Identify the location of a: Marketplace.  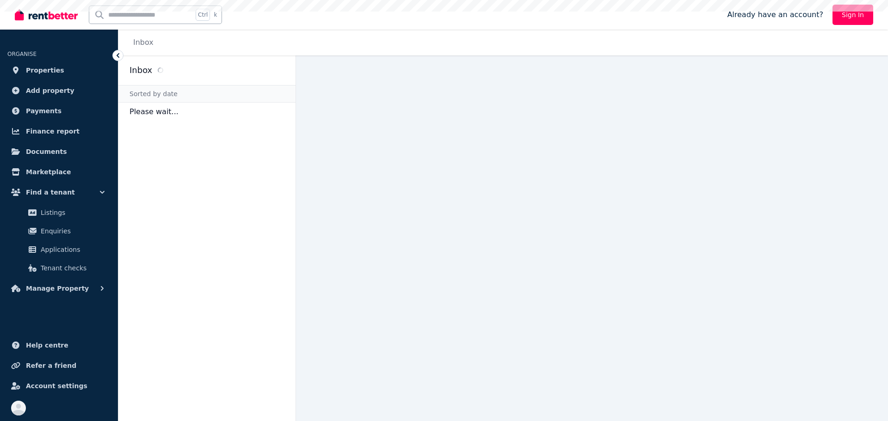
(59, 172).